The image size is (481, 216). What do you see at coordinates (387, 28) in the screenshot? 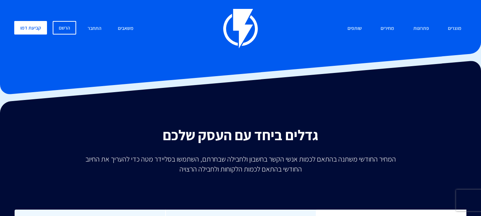
I see `a: מחירים` at bounding box center [387, 28].